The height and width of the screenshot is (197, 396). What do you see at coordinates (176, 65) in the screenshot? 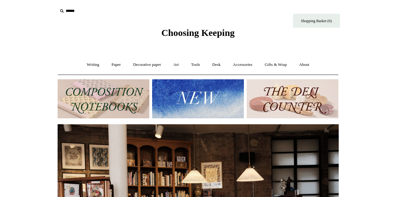
I see `a: Art` at bounding box center [176, 65].